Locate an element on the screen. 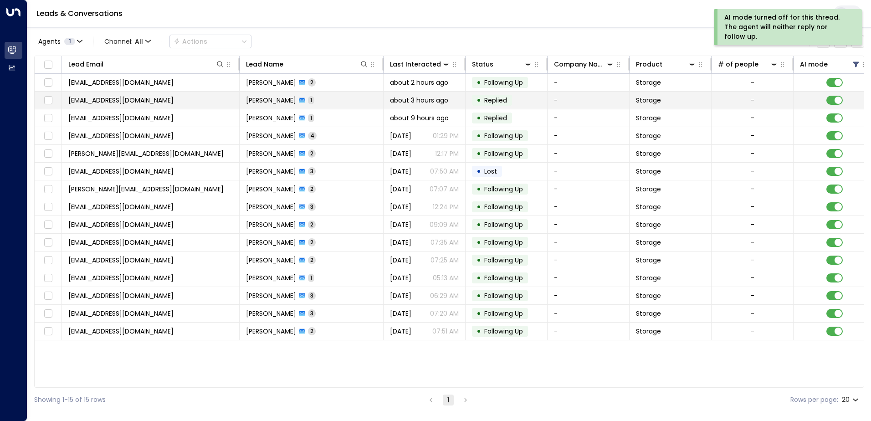 The width and height of the screenshot is (871, 421). span: Shehzad Imdad is located at coordinates (271, 100).